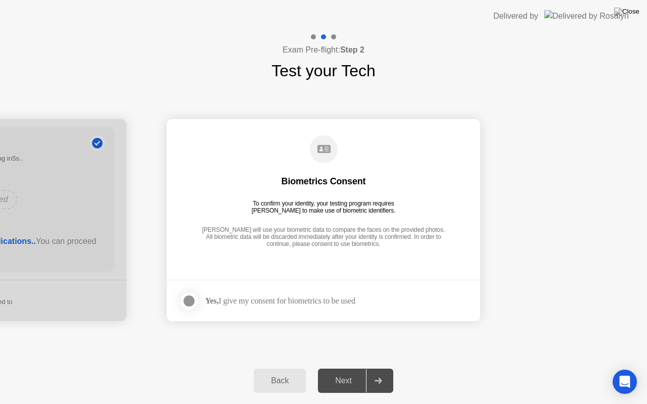  I want to click on button: Next, so click(355, 381).